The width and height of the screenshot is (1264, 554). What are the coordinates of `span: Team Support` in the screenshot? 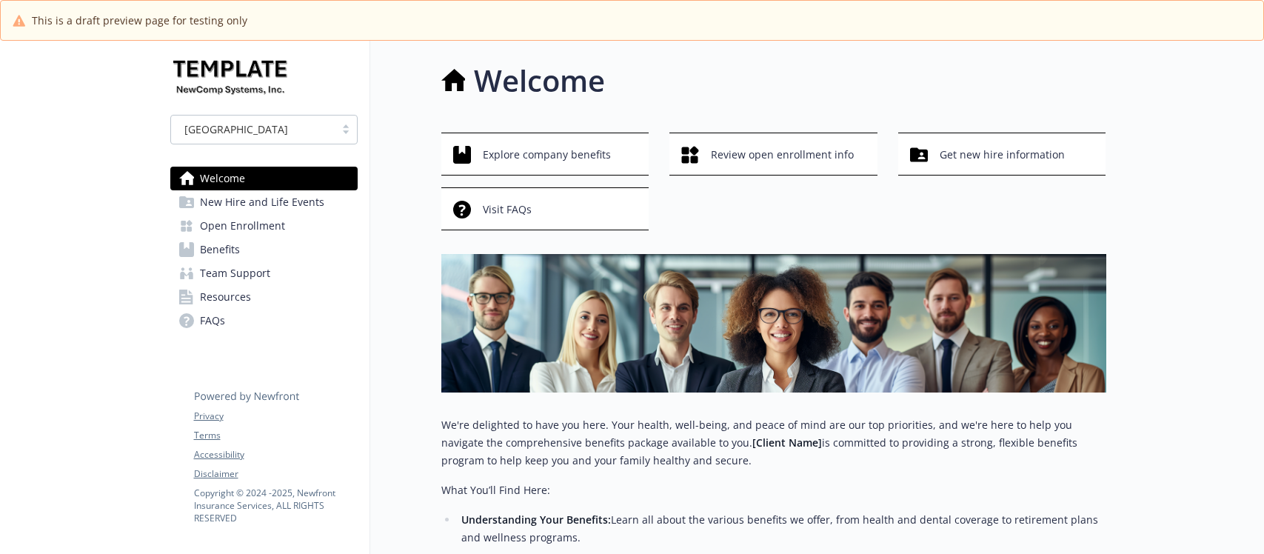 It's located at (235, 273).